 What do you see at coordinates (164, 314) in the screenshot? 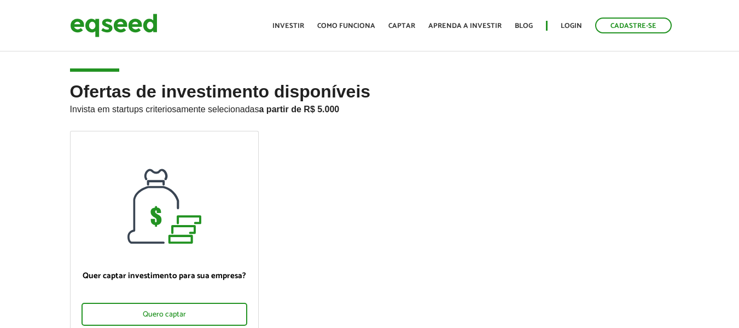
I see `div: Quero captar` at bounding box center [164, 314].